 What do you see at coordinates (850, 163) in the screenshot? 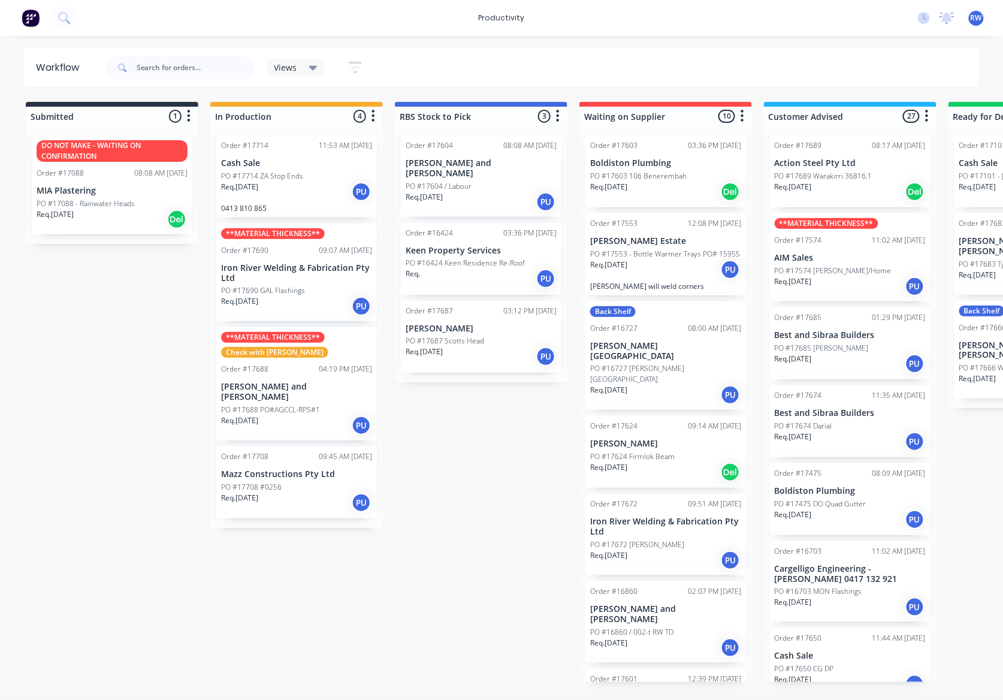
I see `p: Action Steel Pty Ltd` at bounding box center [850, 163].